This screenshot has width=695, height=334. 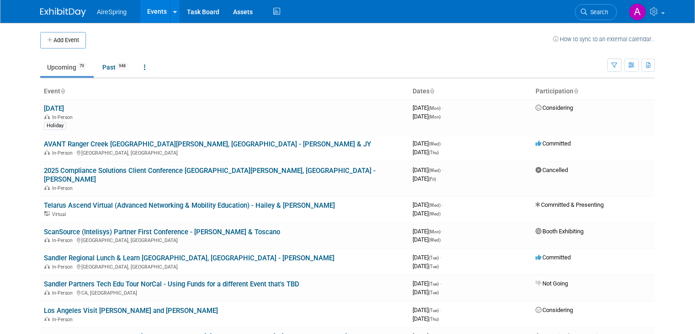 I want to click on th: Participation, so click(x=593, y=91).